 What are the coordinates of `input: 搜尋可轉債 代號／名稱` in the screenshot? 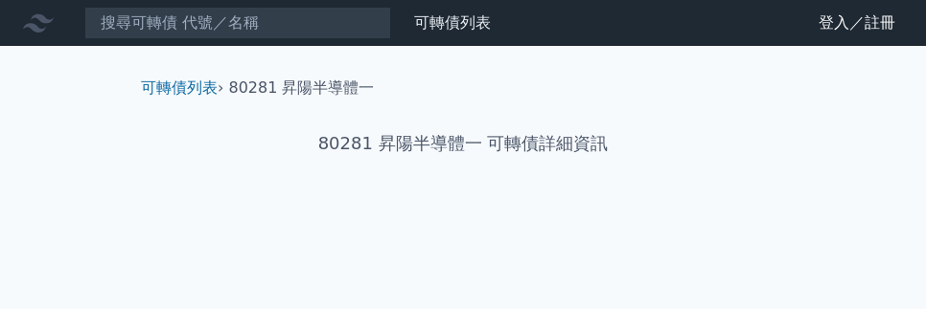 It's located at (238, 23).